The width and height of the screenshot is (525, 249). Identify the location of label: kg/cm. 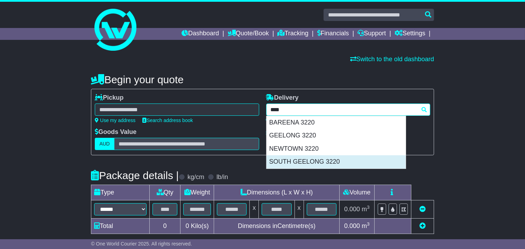
(196, 177).